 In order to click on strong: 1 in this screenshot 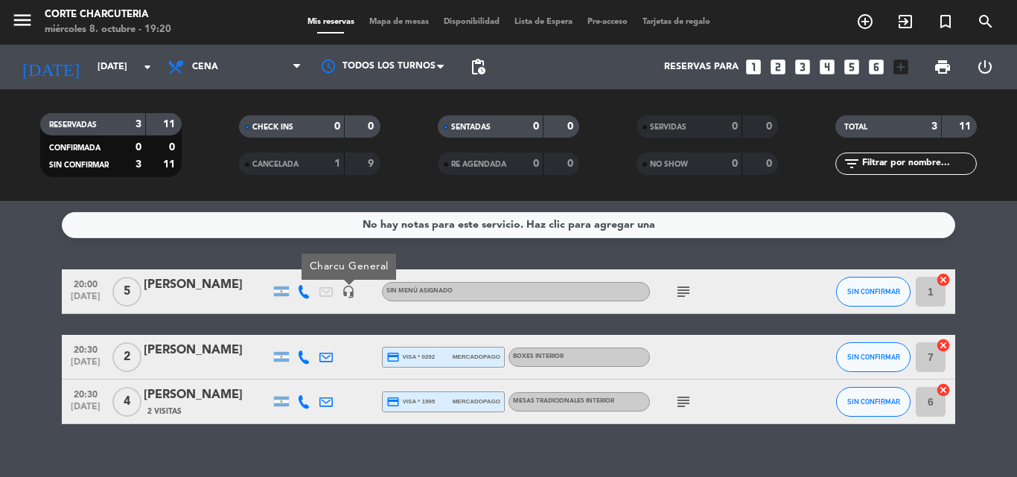, I will do `click(337, 164)`.